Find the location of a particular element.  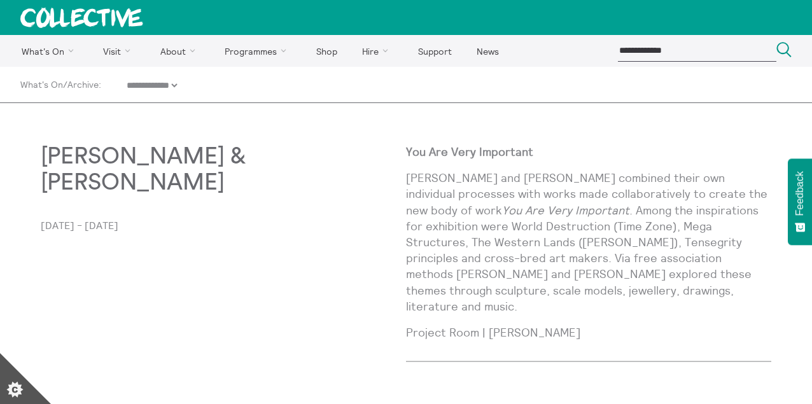

a: About is located at coordinates (180, 51).